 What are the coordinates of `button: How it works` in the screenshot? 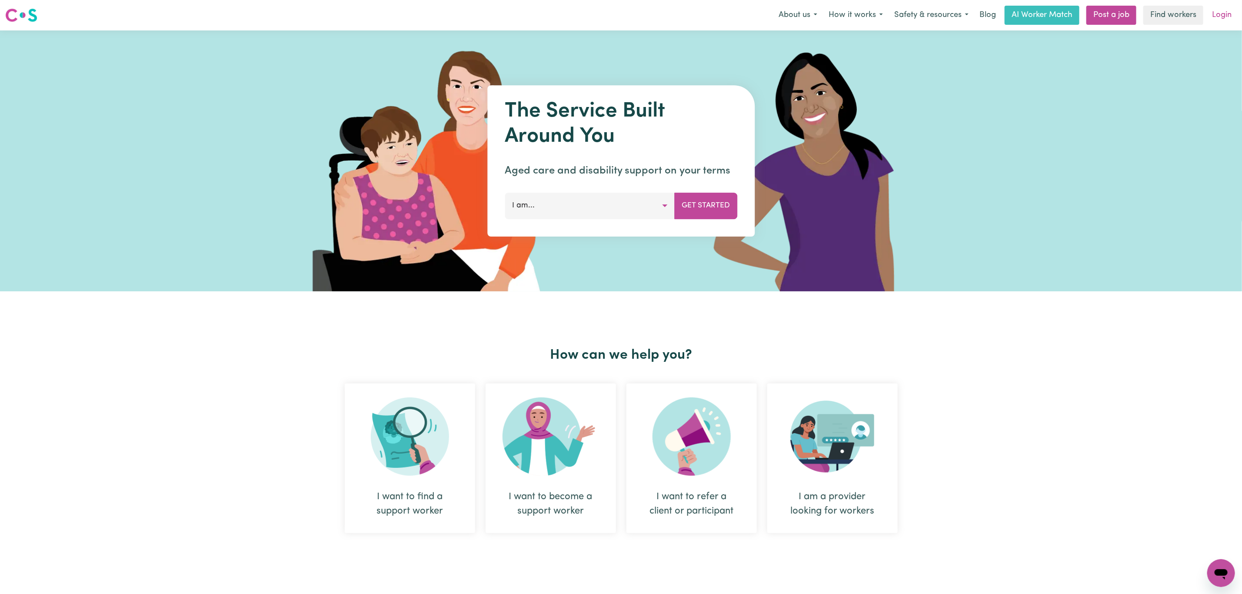 It's located at (855, 15).